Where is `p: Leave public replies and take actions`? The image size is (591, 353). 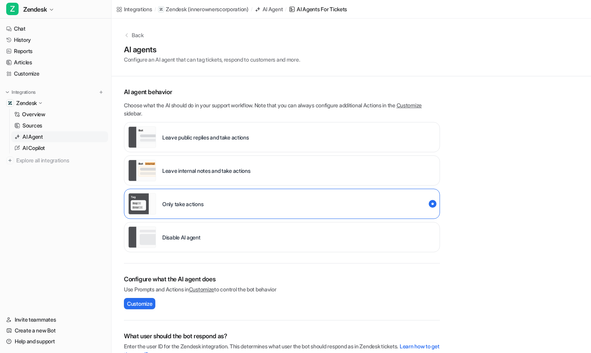
p: Leave public replies and take actions is located at coordinates (206, 137).